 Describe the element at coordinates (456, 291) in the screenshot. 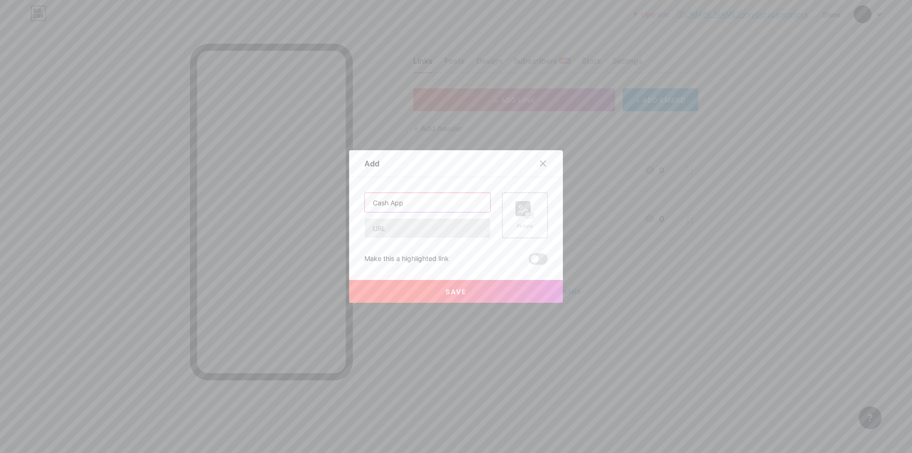

I see `button: Save` at that location.